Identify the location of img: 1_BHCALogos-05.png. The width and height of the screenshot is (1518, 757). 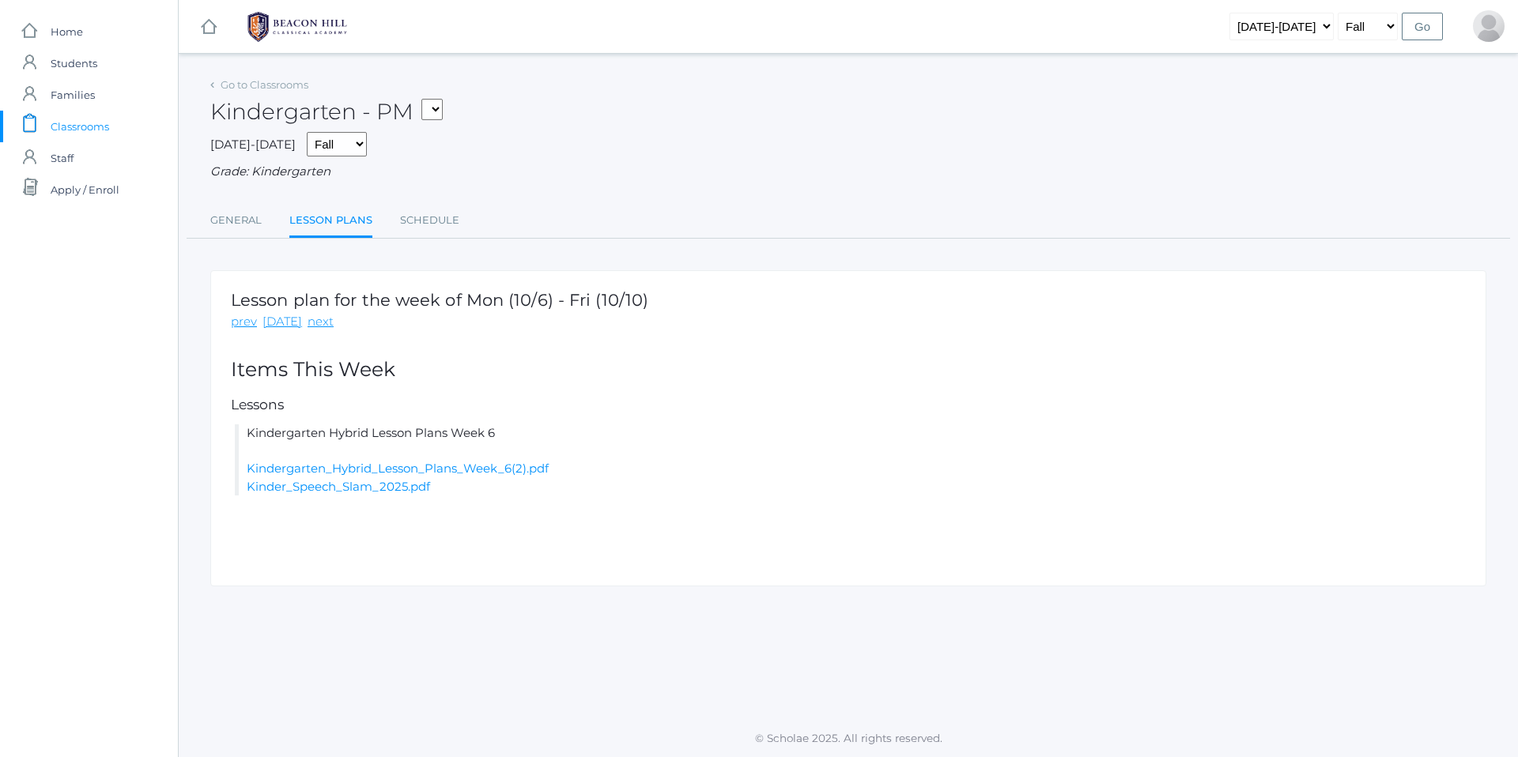
(297, 27).